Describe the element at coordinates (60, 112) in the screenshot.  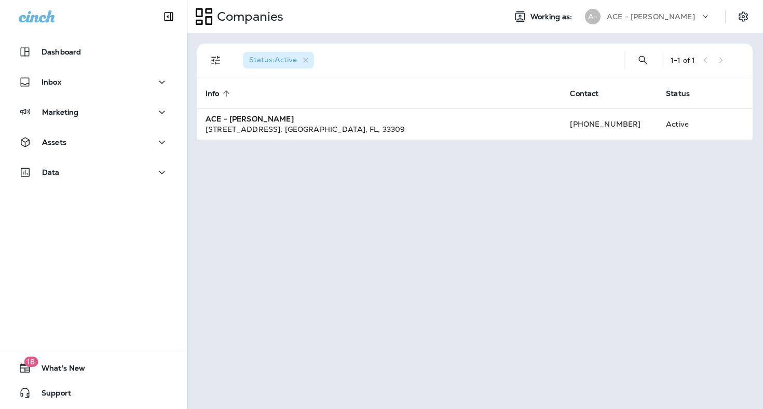
I see `p: Marketing` at that location.